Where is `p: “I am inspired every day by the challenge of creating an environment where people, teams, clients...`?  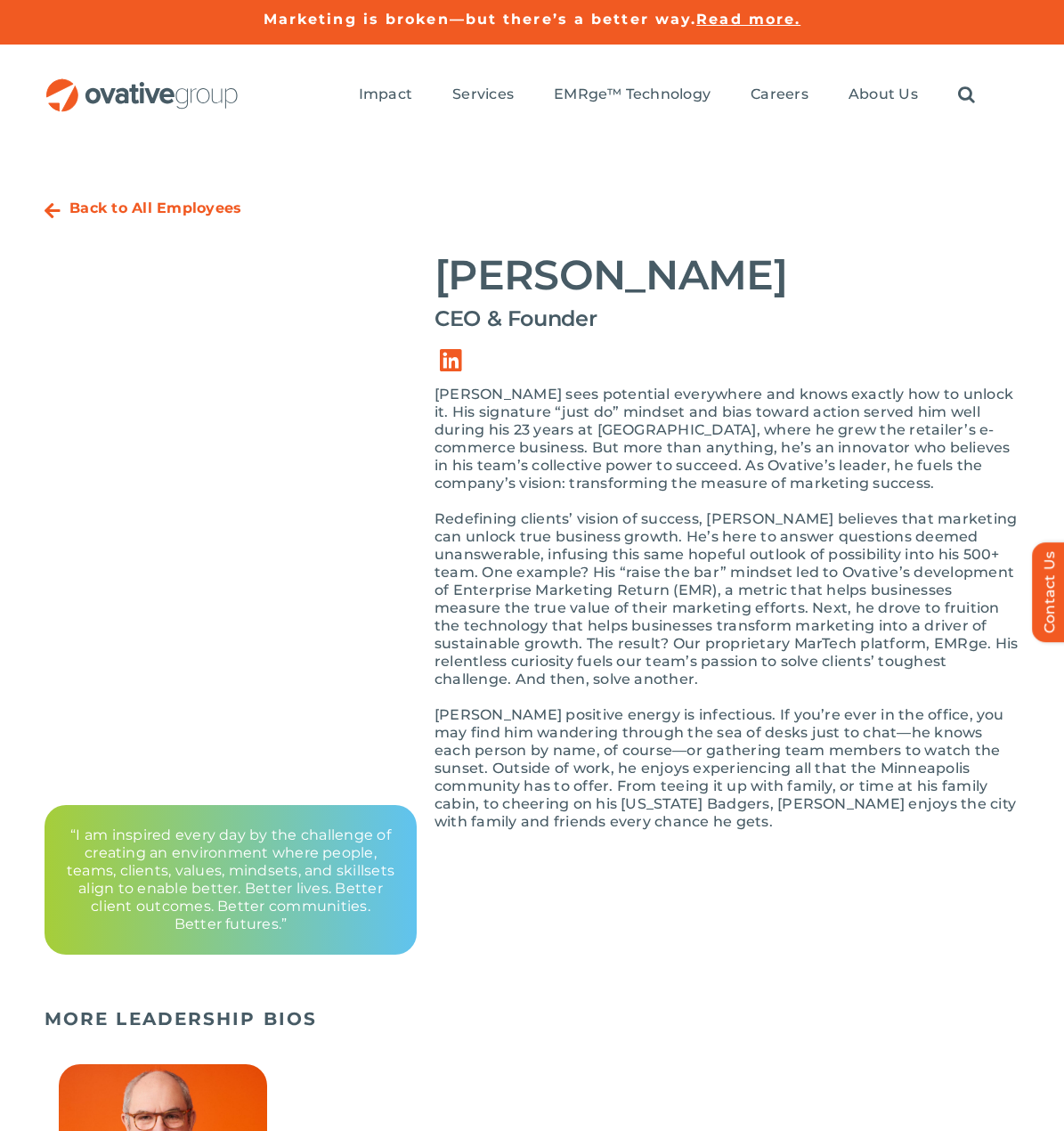 p: “I am inspired every day by the challenge of creating an environment where people, teams, clients... is located at coordinates (230, 880).